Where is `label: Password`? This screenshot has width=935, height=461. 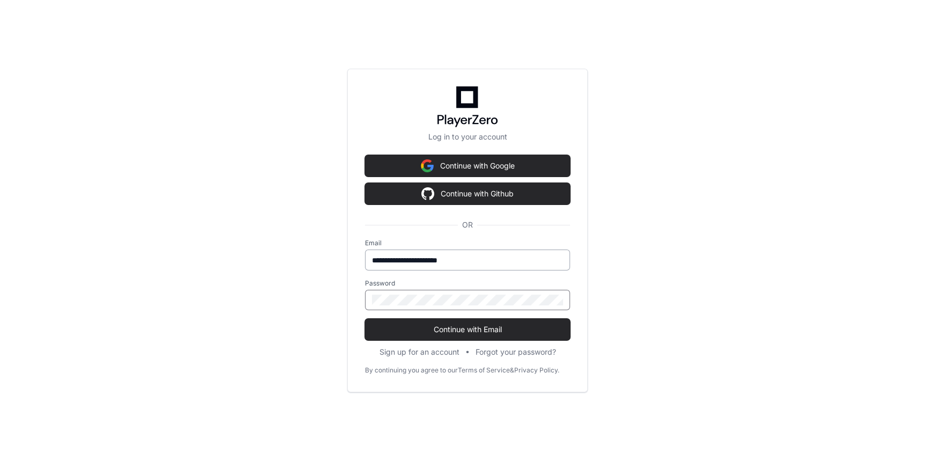
label: Password is located at coordinates (468, 283).